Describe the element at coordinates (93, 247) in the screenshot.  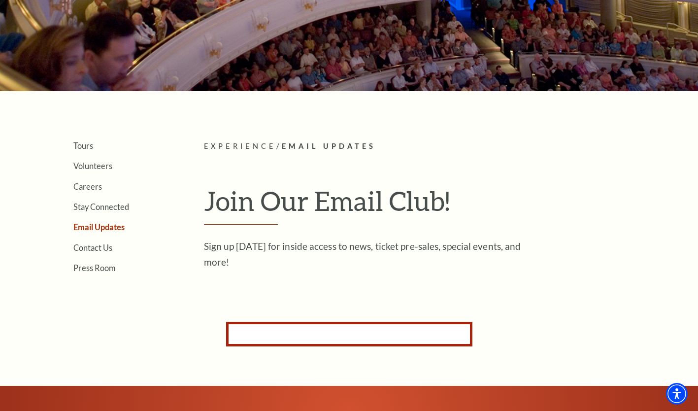
I see `a: Contact Us` at that location.